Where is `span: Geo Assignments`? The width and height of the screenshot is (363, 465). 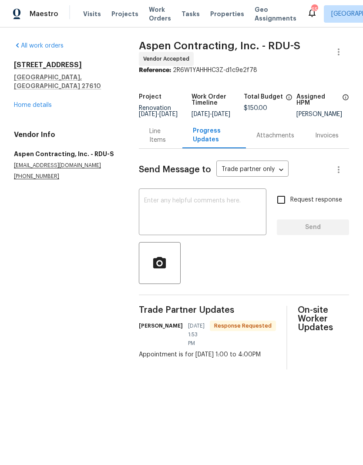 span: Geo Assignments is located at coordinates (276, 14).